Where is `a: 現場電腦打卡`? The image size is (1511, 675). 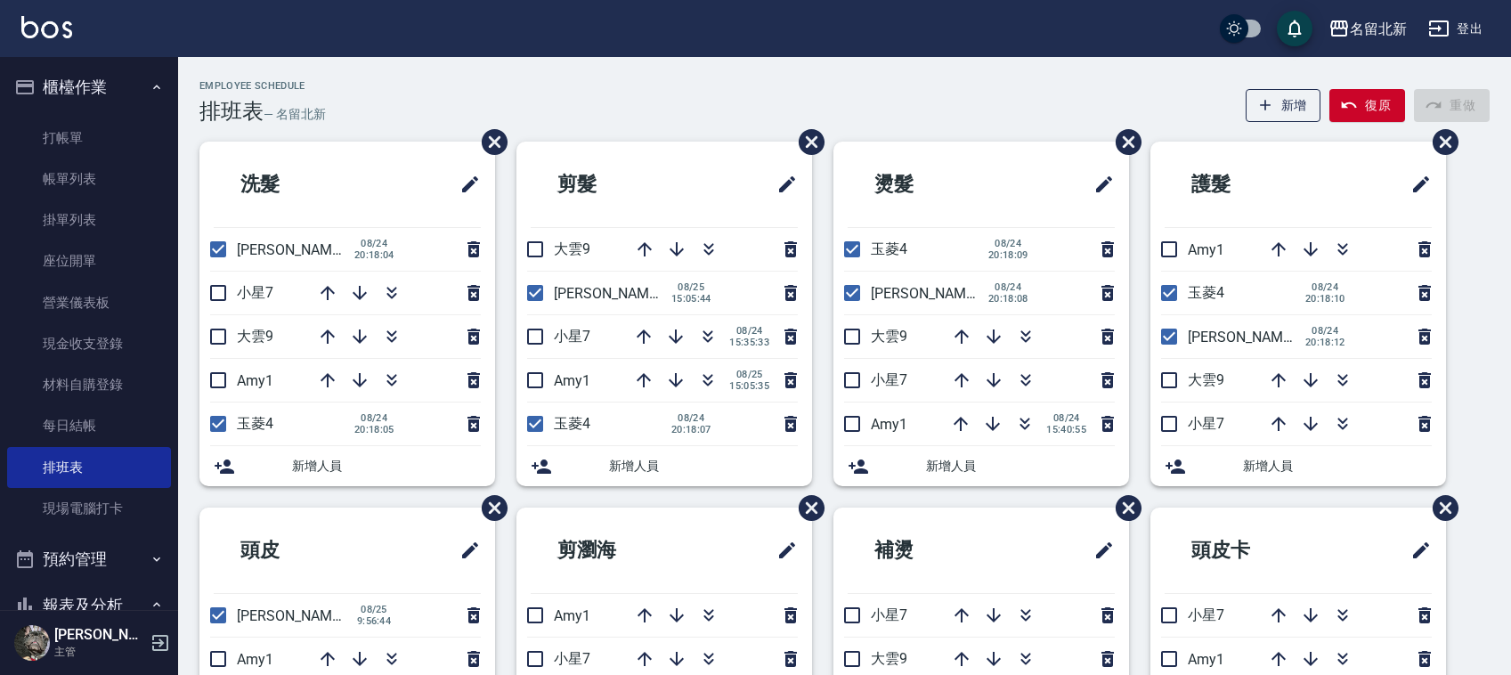 a: 現場電腦打卡 is located at coordinates (89, 509).